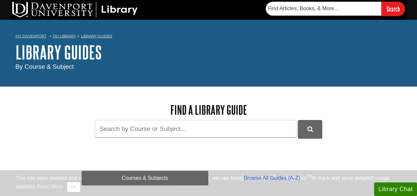 This screenshot has width=417, height=196. I want to click on h1: Library Guides, so click(209, 52).